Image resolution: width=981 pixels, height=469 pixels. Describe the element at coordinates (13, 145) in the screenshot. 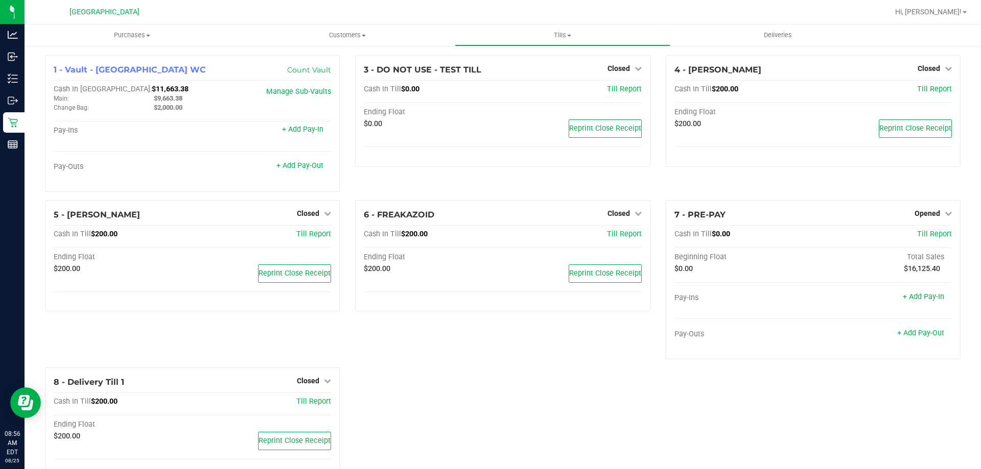

I see `inline-svg: Reports` at that location.